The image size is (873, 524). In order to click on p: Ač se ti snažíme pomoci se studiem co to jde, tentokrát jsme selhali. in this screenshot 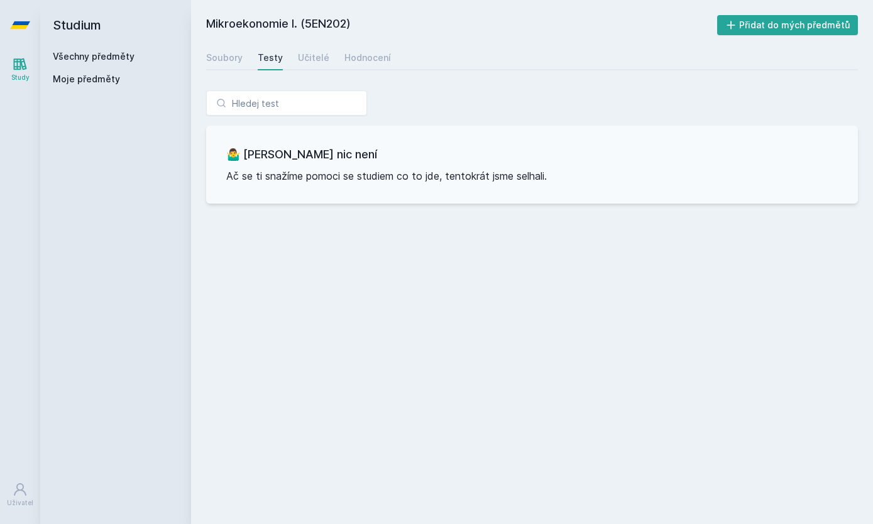, I will do `click(532, 176)`.